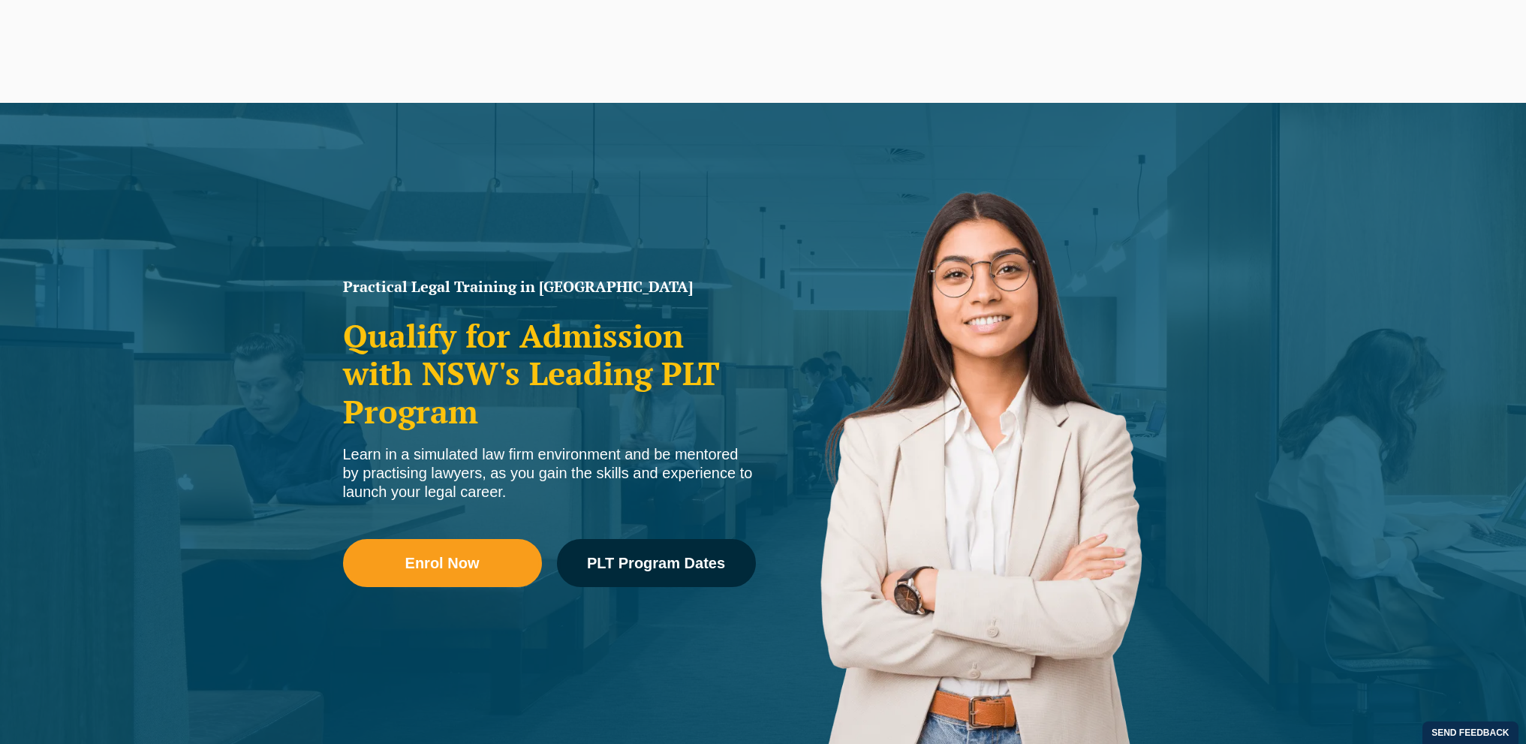 Image resolution: width=1526 pixels, height=744 pixels. Describe the element at coordinates (550, 373) in the screenshot. I see `h2: Qualify for Admission with NSW's Leading PLT Program` at that location.